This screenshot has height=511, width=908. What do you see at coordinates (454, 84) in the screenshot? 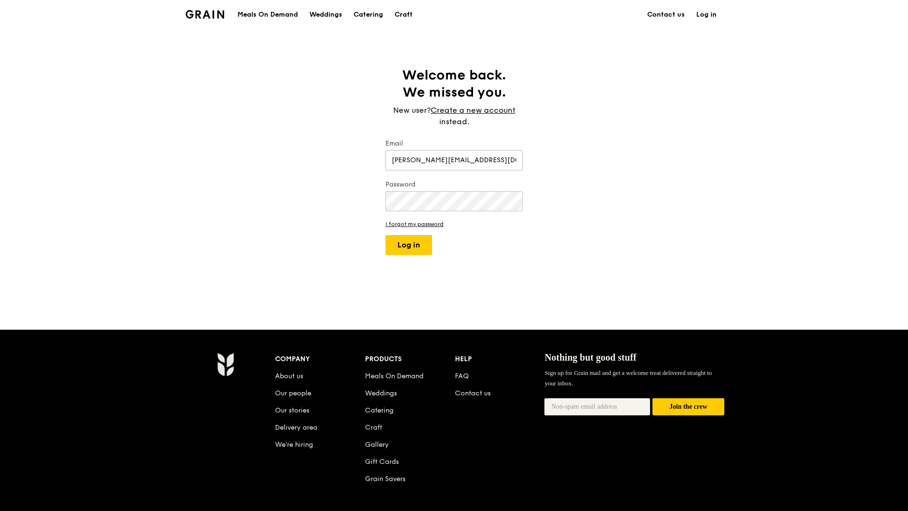
I see `h1: Welcome back. We missed you.` at bounding box center [454, 84].